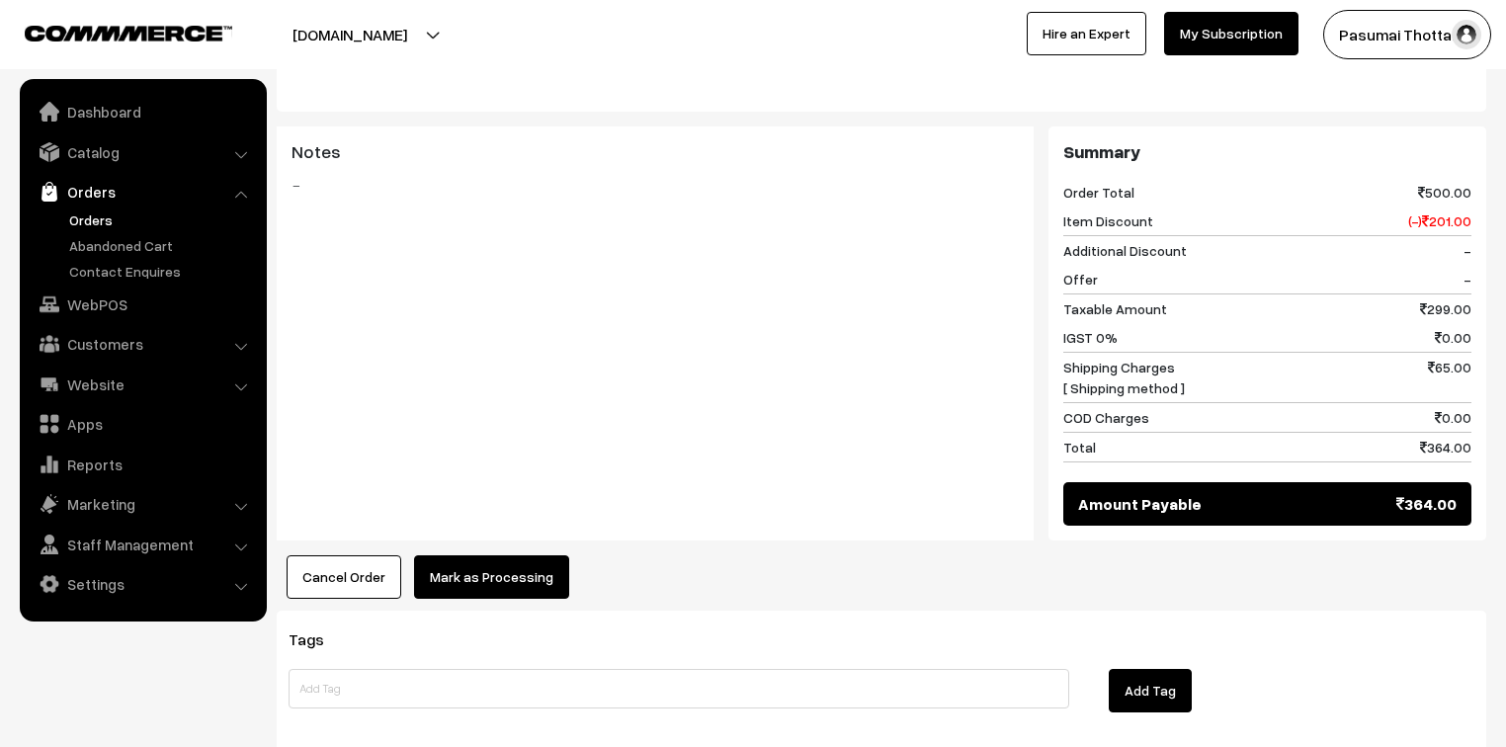  I want to click on a: Customers, so click(142, 344).